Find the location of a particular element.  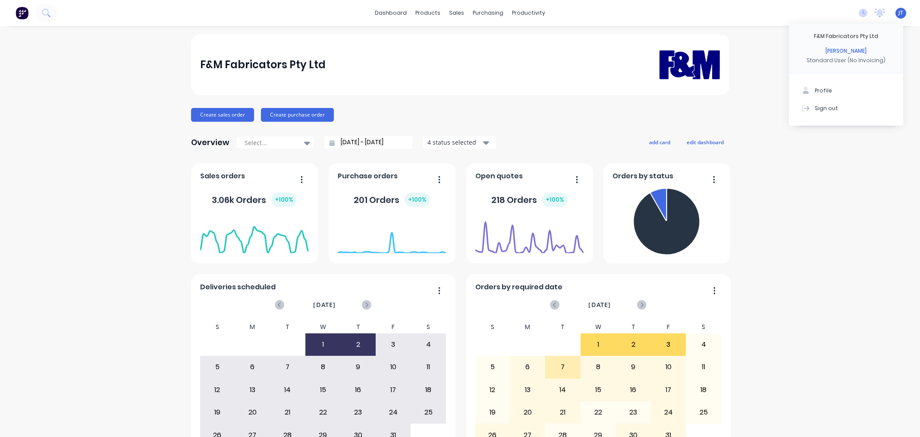

a: dashboard is located at coordinates (391, 13).